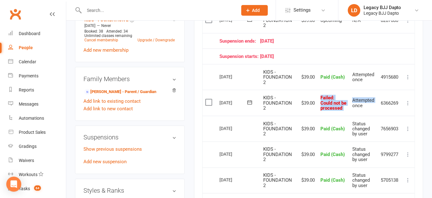 The width and height of the screenshot is (432, 198). What do you see at coordinates (37, 188) in the screenshot?
I see `a: Tasks 64` at bounding box center [37, 188].